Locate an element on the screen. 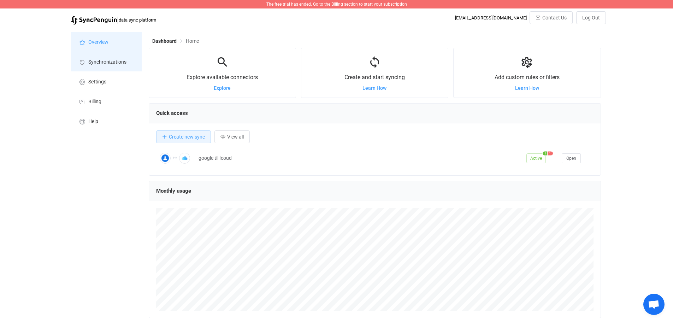 This screenshot has width=673, height=322. img: Apple iCloud Contacts is located at coordinates (184, 158).